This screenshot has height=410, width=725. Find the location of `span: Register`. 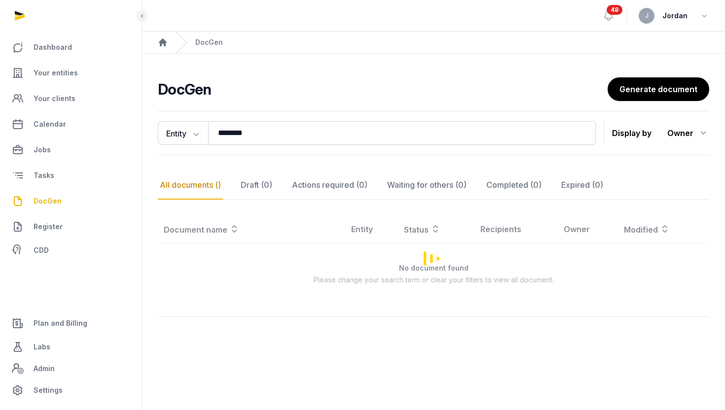

span: Register is located at coordinates (48, 227).